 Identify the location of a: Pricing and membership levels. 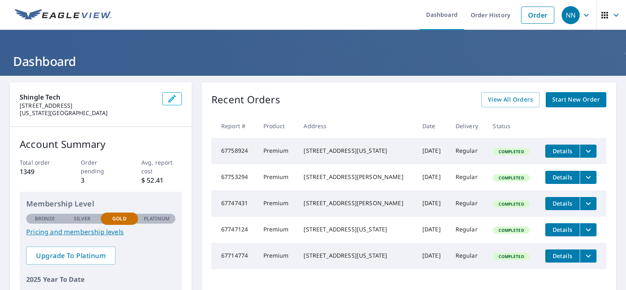
(101, 232).